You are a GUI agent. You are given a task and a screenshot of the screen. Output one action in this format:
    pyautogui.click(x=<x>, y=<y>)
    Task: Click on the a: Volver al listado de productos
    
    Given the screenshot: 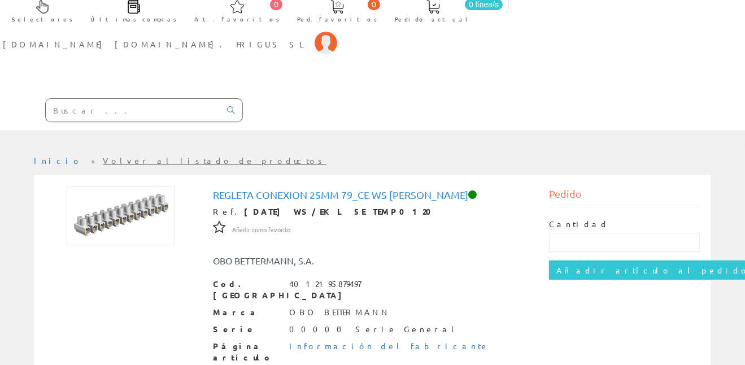 What is the action you would take?
    pyautogui.click(x=215, y=160)
    